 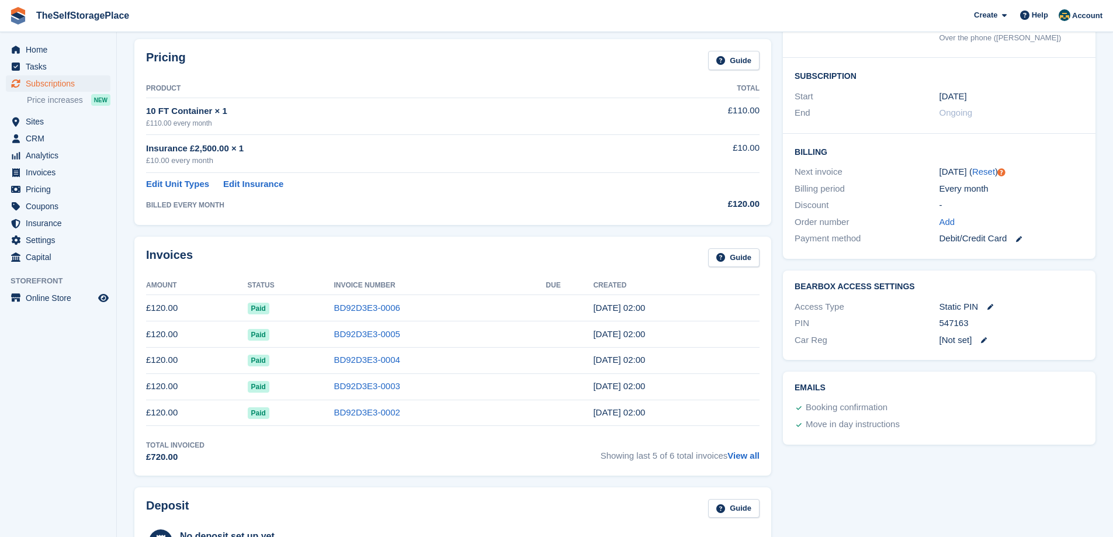 I want to click on span: Pricing, so click(x=61, y=189).